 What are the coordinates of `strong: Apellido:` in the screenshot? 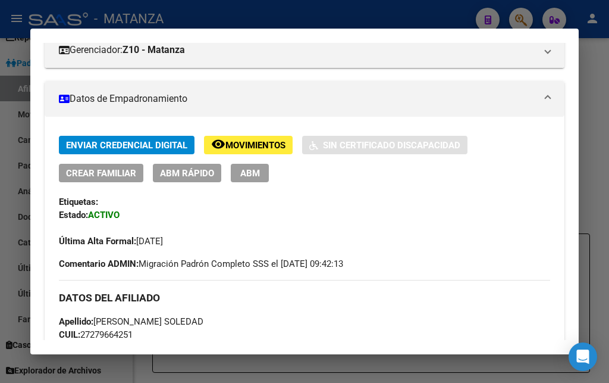 It's located at (76, 321).